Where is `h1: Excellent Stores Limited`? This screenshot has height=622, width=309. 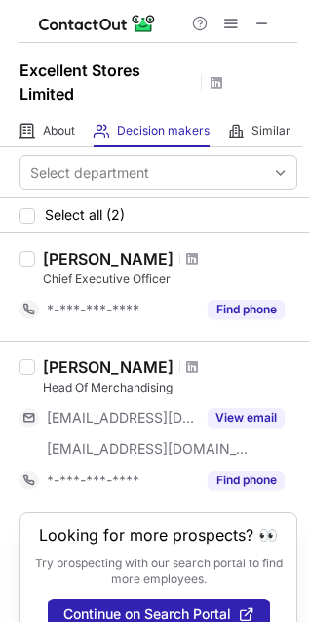
h1: Excellent Stores Limited is located at coordinates (107, 82).